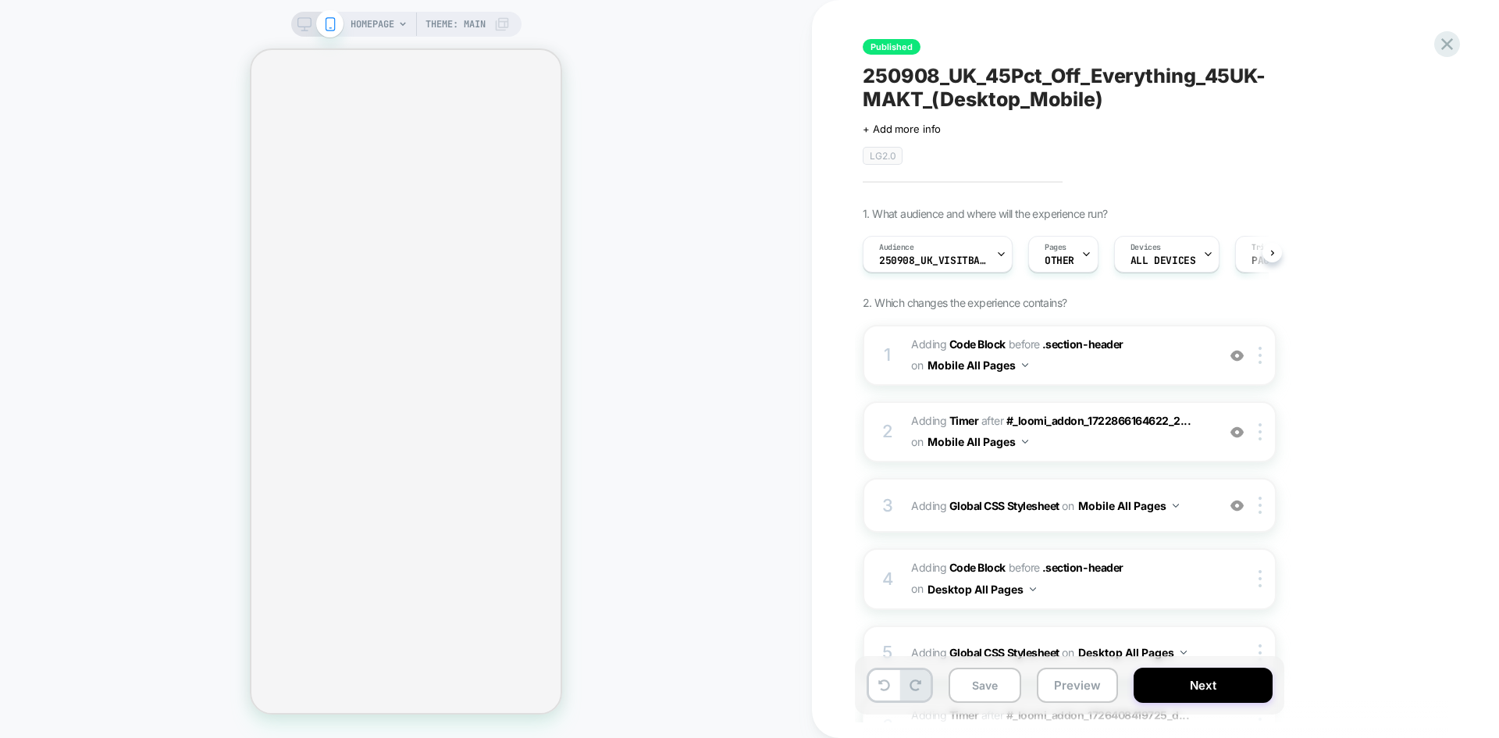 This screenshot has height=738, width=1499. Describe the element at coordinates (1060, 261) in the screenshot. I see `span: OTHER` at that location.